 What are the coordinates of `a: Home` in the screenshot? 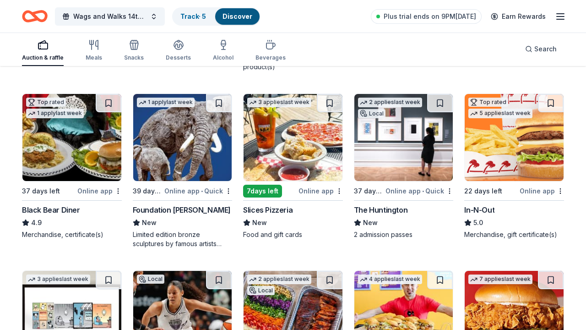 It's located at (35, 16).